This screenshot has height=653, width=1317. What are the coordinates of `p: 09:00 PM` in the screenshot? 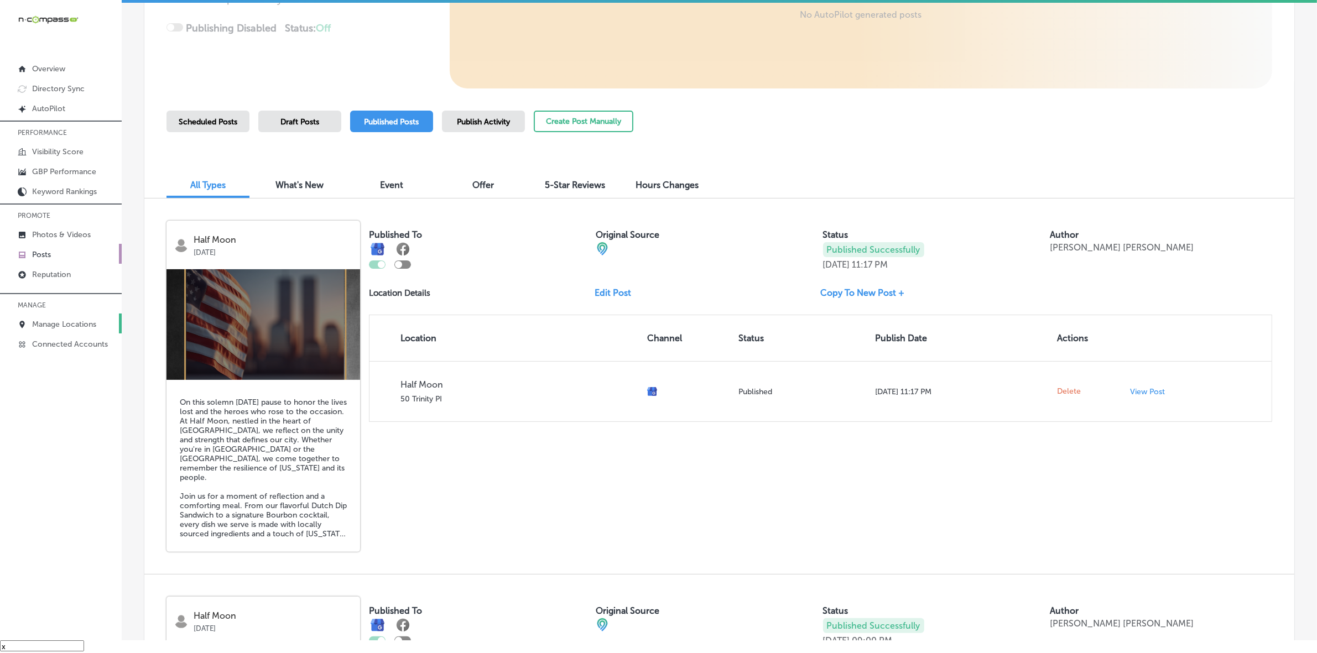 It's located at (872, 640).